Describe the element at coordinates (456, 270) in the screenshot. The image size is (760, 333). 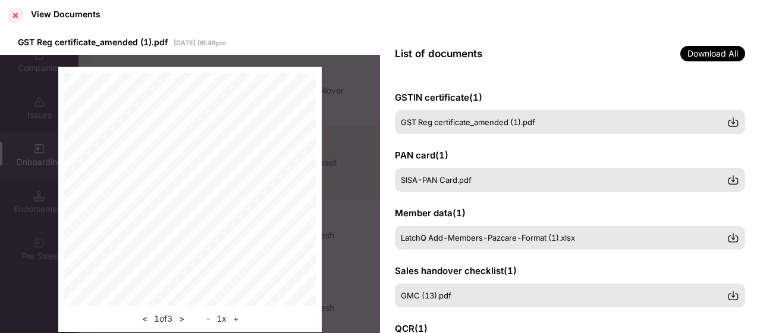
I see `span: Sales handover checklist ( 1 )` at that location.